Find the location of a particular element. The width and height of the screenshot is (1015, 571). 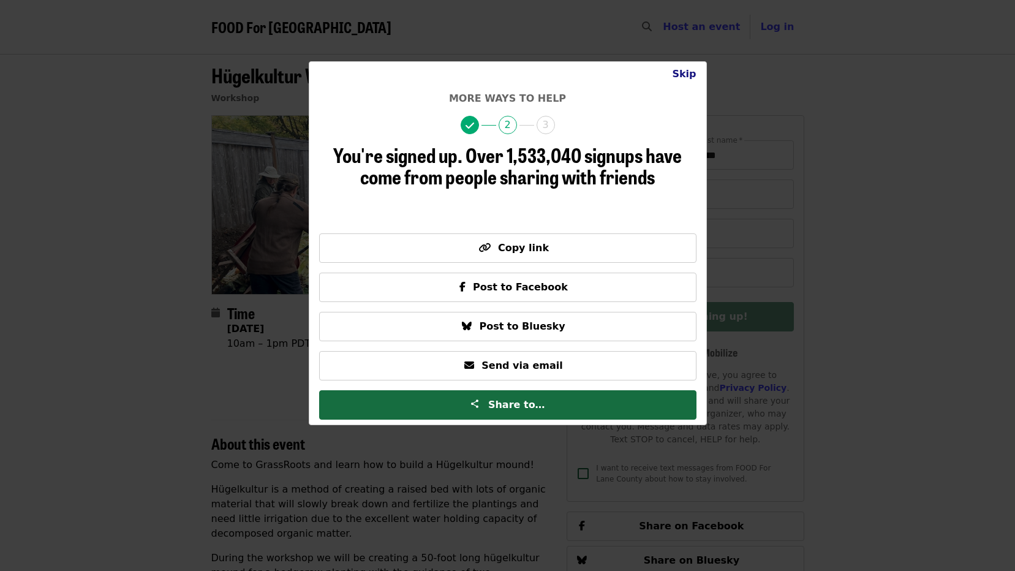

button: Post to Facebook is located at coordinates (508, 287).